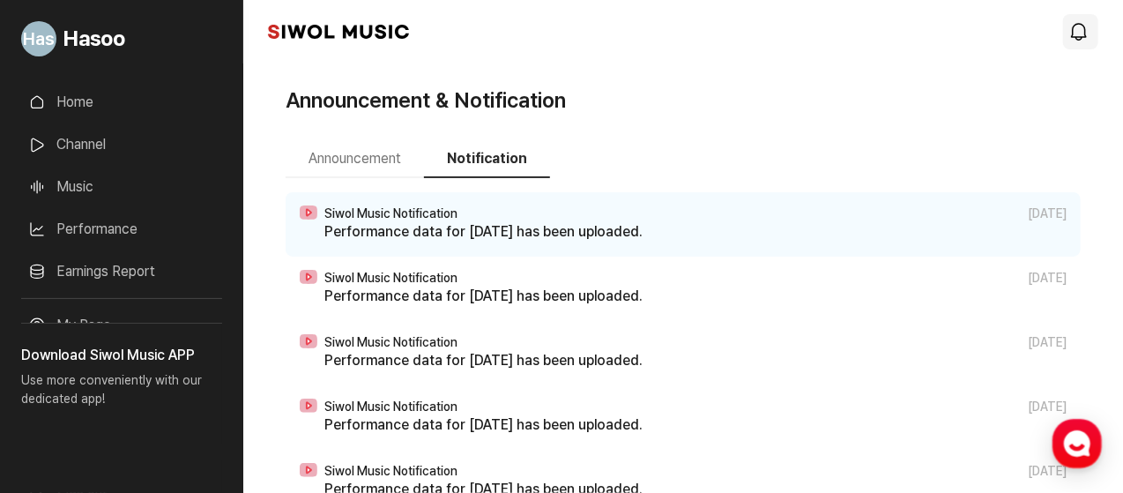 Image resolution: width=1123 pixels, height=493 pixels. I want to click on span: Messages, so click(172, 381).